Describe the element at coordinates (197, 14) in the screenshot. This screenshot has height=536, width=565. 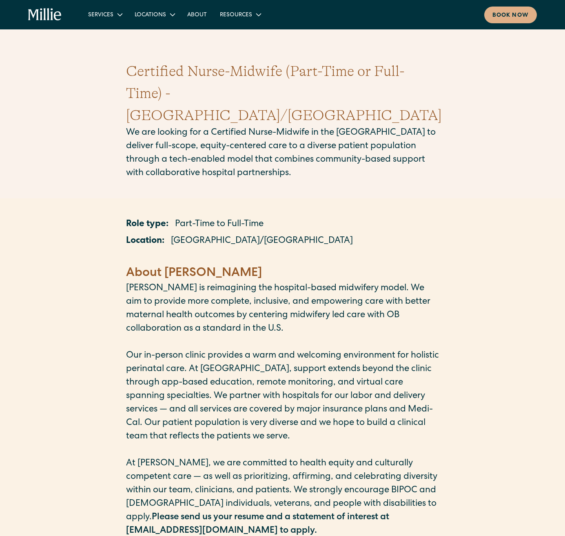
I see `a: About` at that location.